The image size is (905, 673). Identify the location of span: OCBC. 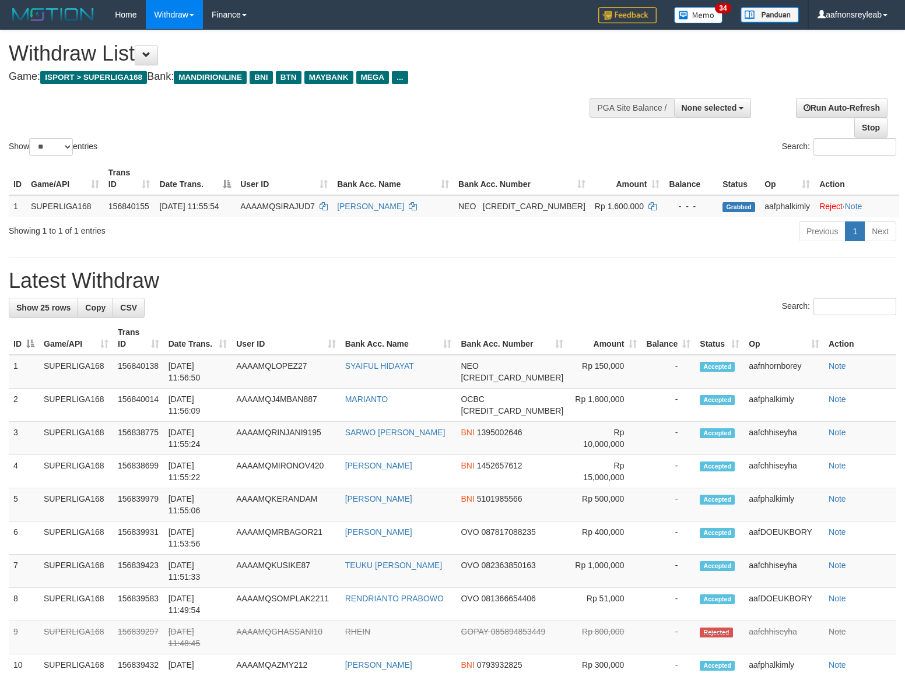
(472, 399).